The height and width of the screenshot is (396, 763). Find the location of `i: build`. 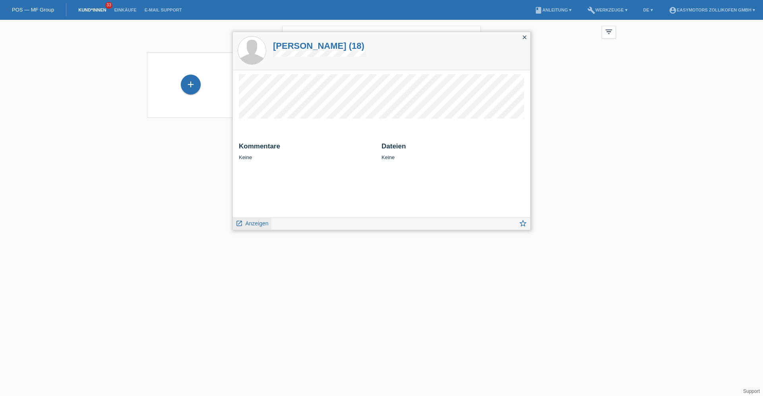

i: build is located at coordinates (591, 10).